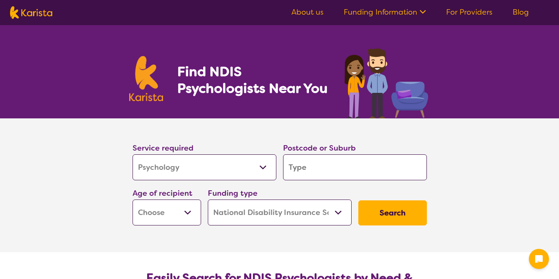 This screenshot has height=279, width=559. What do you see at coordinates (520, 12) in the screenshot?
I see `a: Blog` at bounding box center [520, 12].